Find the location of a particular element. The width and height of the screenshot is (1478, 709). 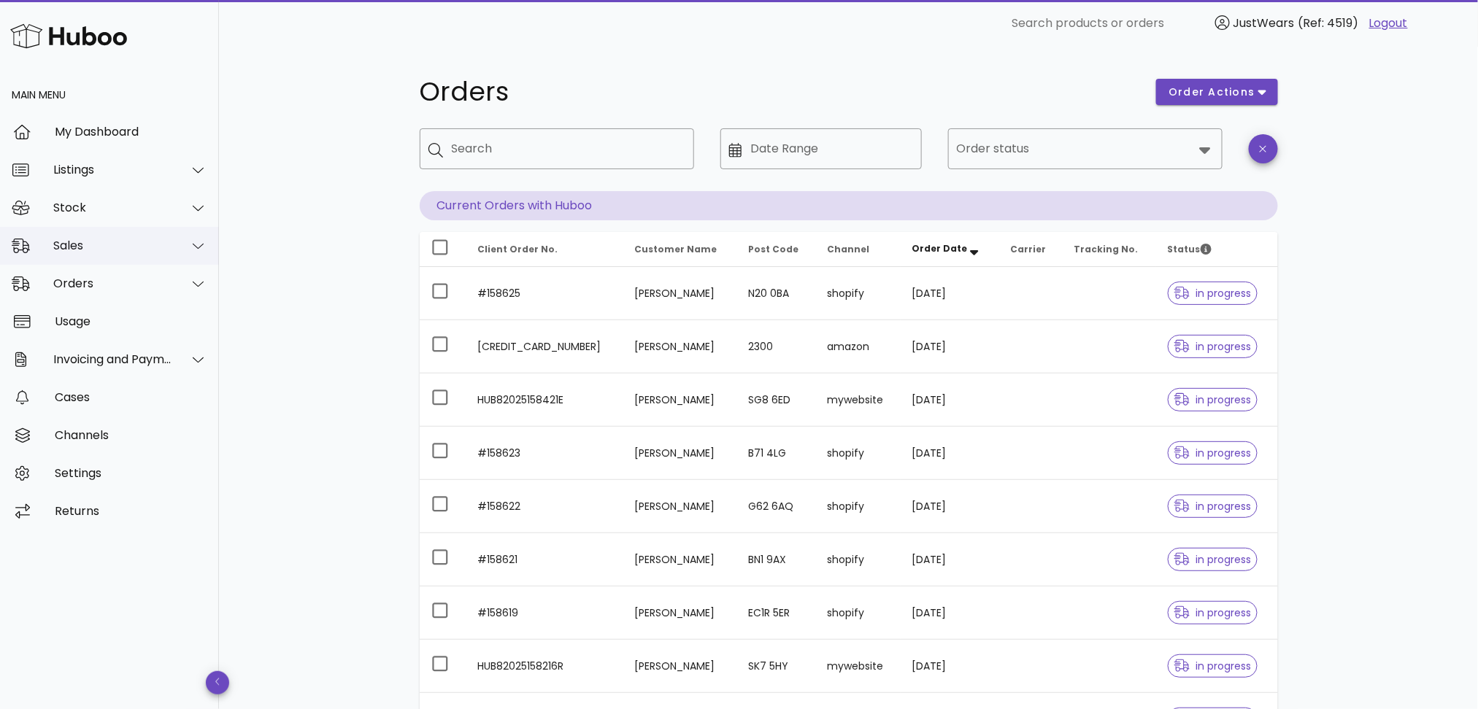

button: order actions is located at coordinates (1217, 92).